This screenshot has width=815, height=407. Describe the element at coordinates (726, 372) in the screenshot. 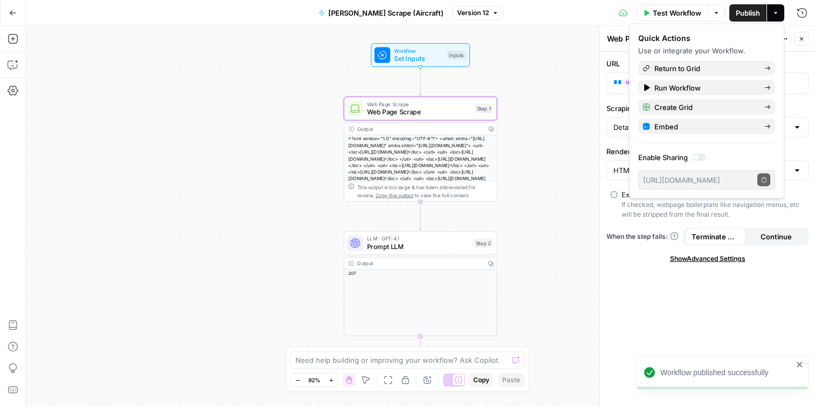

I see `div: Workflow published successfully` at that location.